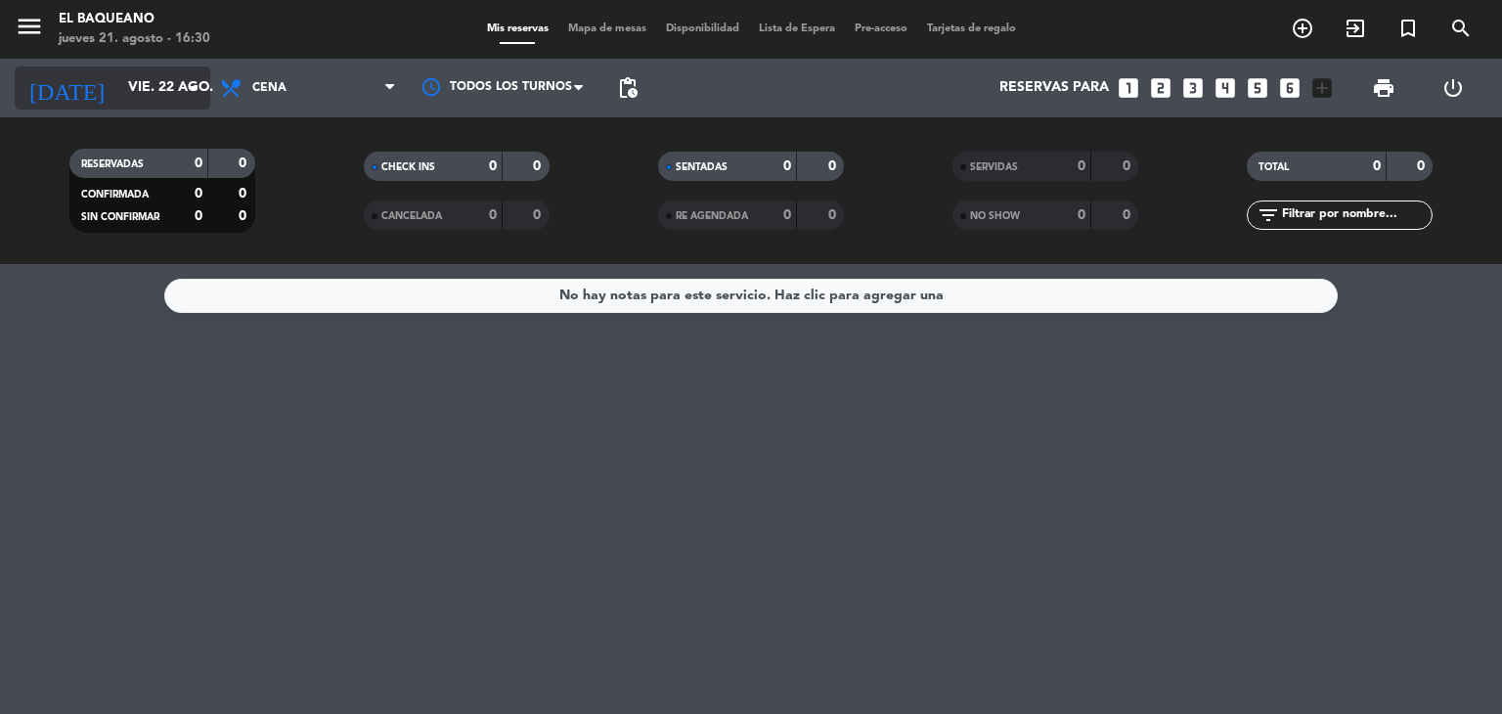  Describe the element at coordinates (120, 217) in the screenshot. I see `span: SIN CONFIRMAR` at that location.